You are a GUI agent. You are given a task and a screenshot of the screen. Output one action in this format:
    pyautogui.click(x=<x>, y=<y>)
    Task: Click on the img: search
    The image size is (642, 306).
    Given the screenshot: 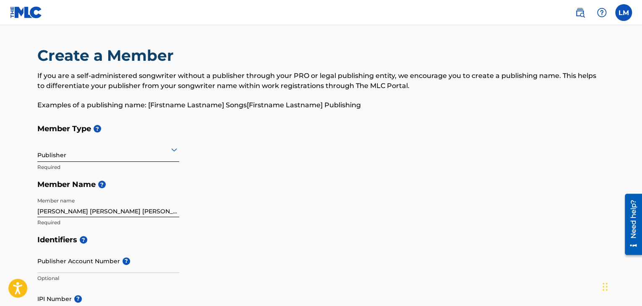 What is the action you would take?
    pyautogui.click(x=580, y=13)
    